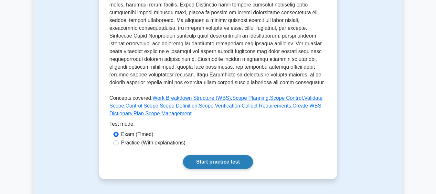 This screenshot has height=194, width=436. I want to click on a: Start practice test, so click(218, 162).